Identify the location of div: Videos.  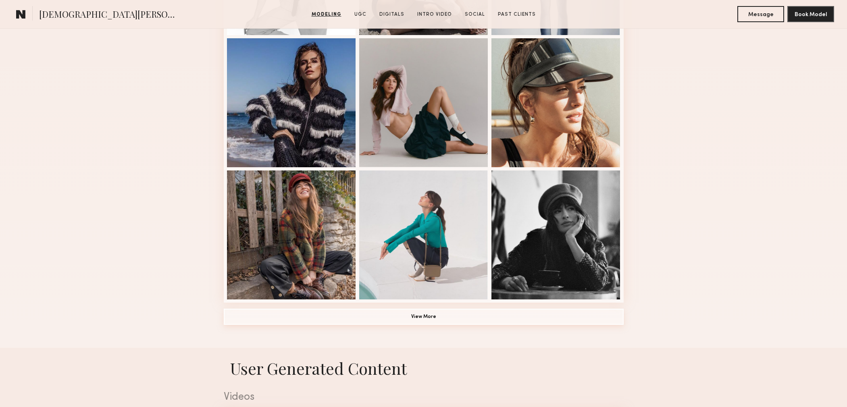
(423, 397).